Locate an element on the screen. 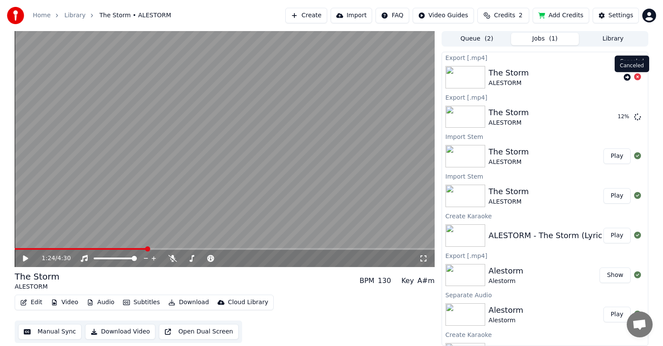 The width and height of the screenshot is (663, 346). button: Credits2 is located at coordinates (503, 16).